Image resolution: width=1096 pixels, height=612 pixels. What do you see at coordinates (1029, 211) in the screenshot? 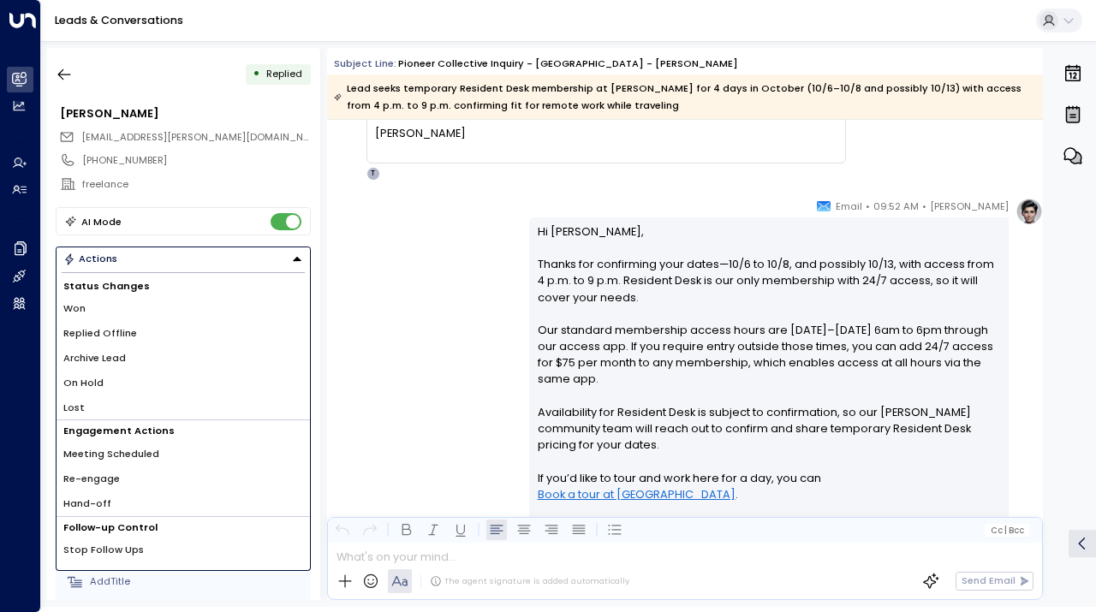
I see `img: profile-logo.png` at bounding box center [1029, 211].